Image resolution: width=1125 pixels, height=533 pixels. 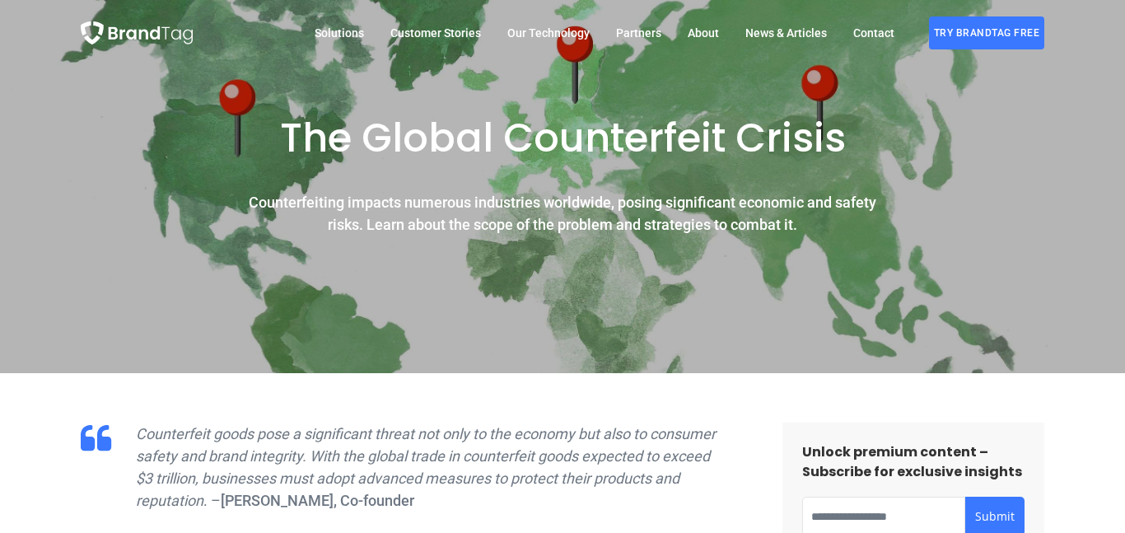 What do you see at coordinates (638, 33) in the screenshot?
I see `span: Partners` at bounding box center [638, 33].